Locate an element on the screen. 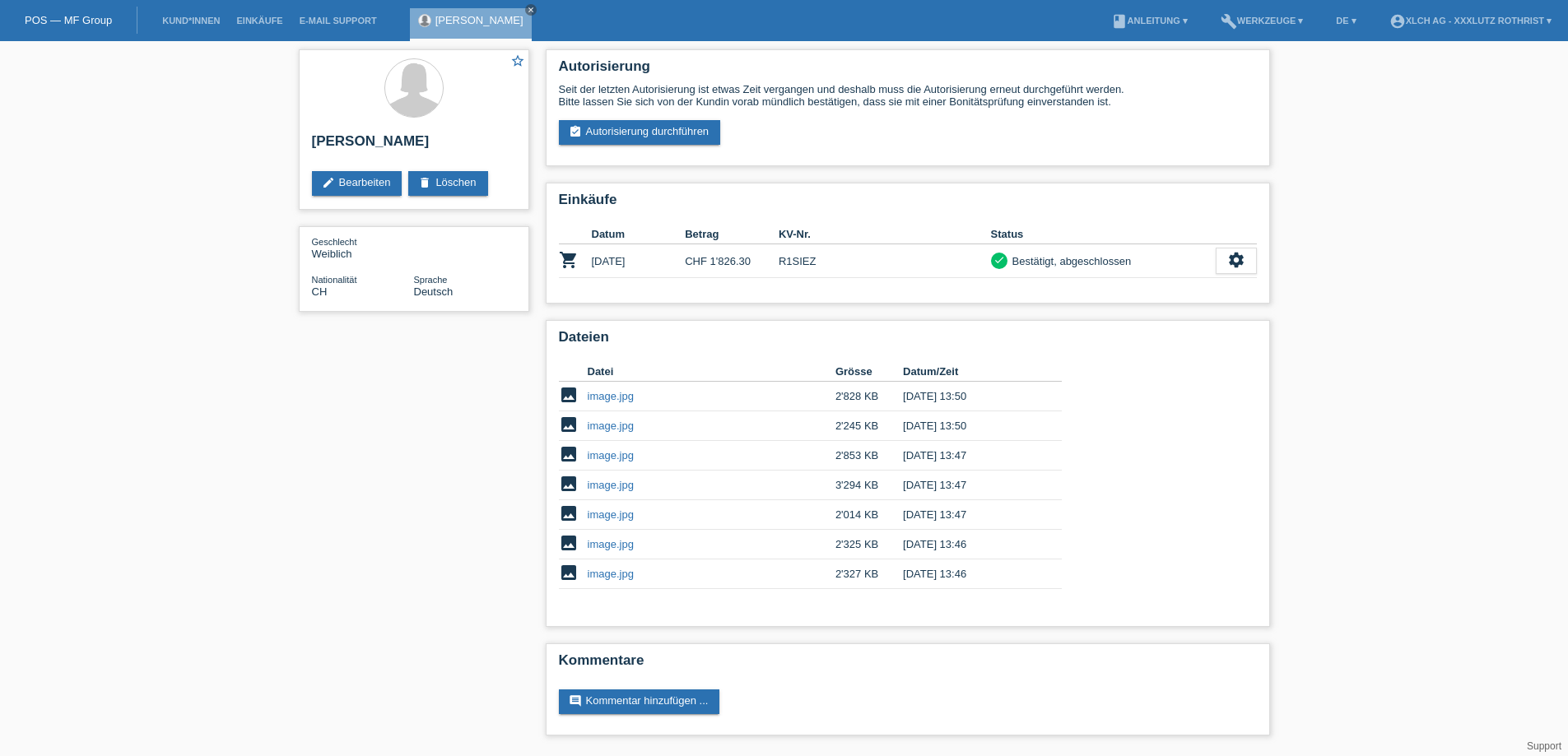 The image size is (1568, 756). a: Einkäufe is located at coordinates (259, 21).